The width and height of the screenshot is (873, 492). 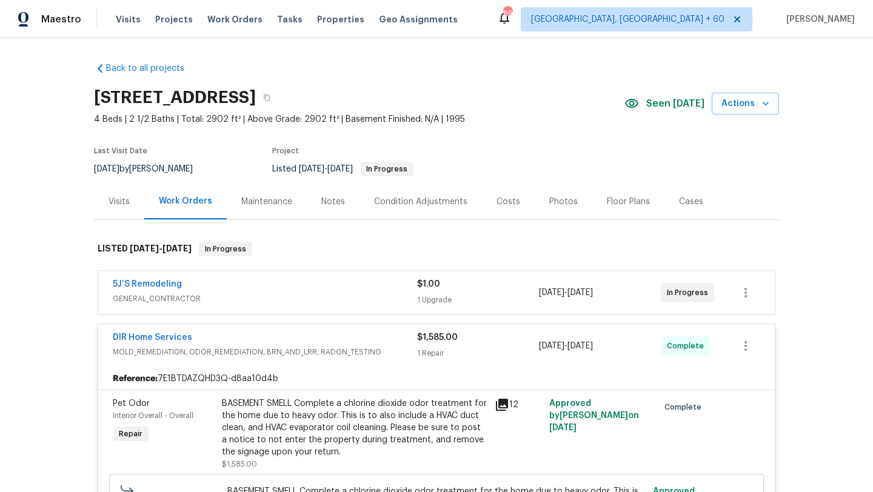 I want to click on div: BASEMENT SMELL Complete a chlorine dioxide odor treatment for the home due to heavy odor. This is..., so click(x=355, y=428).